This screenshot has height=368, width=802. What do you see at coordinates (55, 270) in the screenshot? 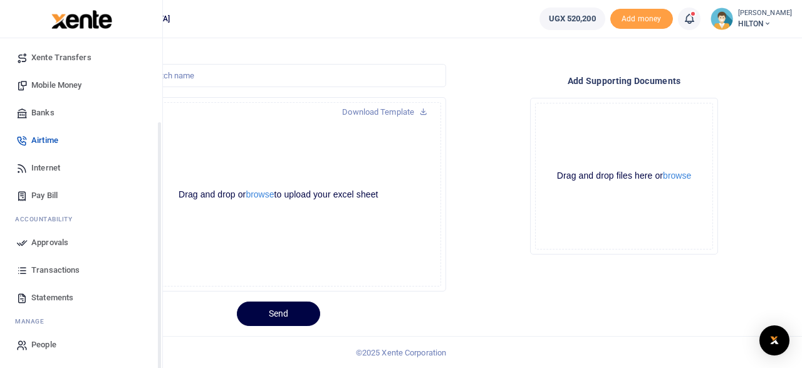
I see `span: Transactions` at bounding box center [55, 270].